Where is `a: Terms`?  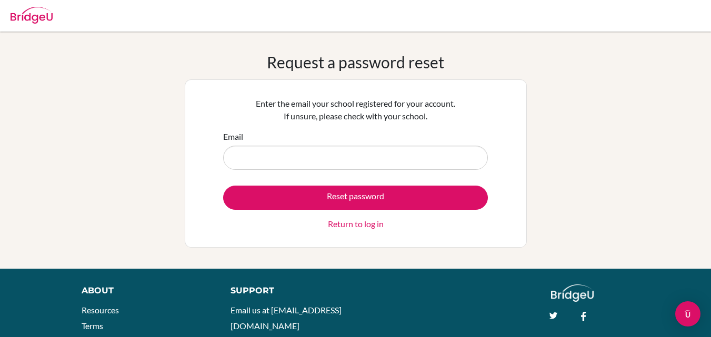
a: Terms is located at coordinates (92, 326).